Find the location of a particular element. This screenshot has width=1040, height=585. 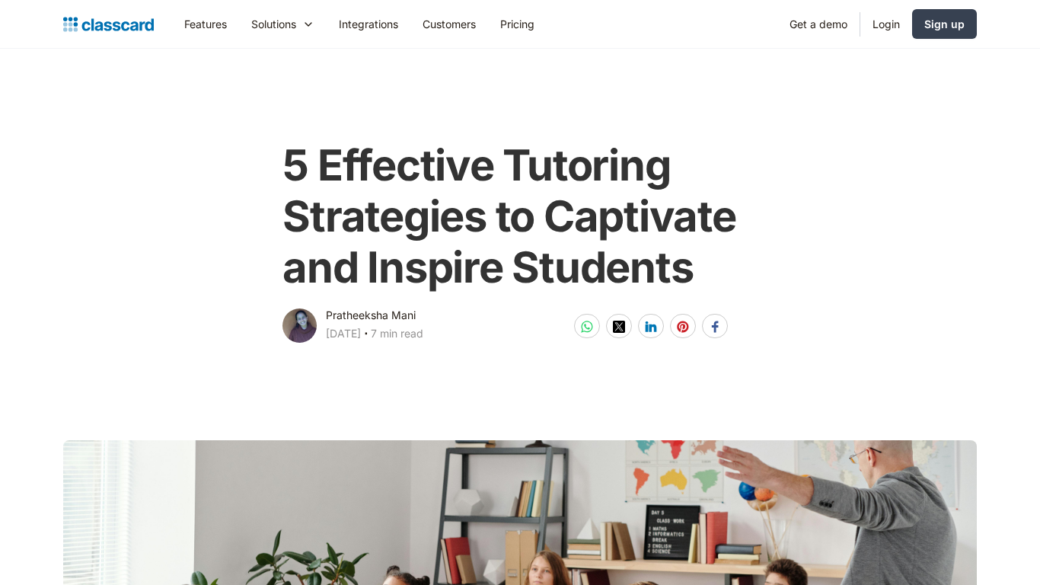

div: Sign up is located at coordinates (944, 24).